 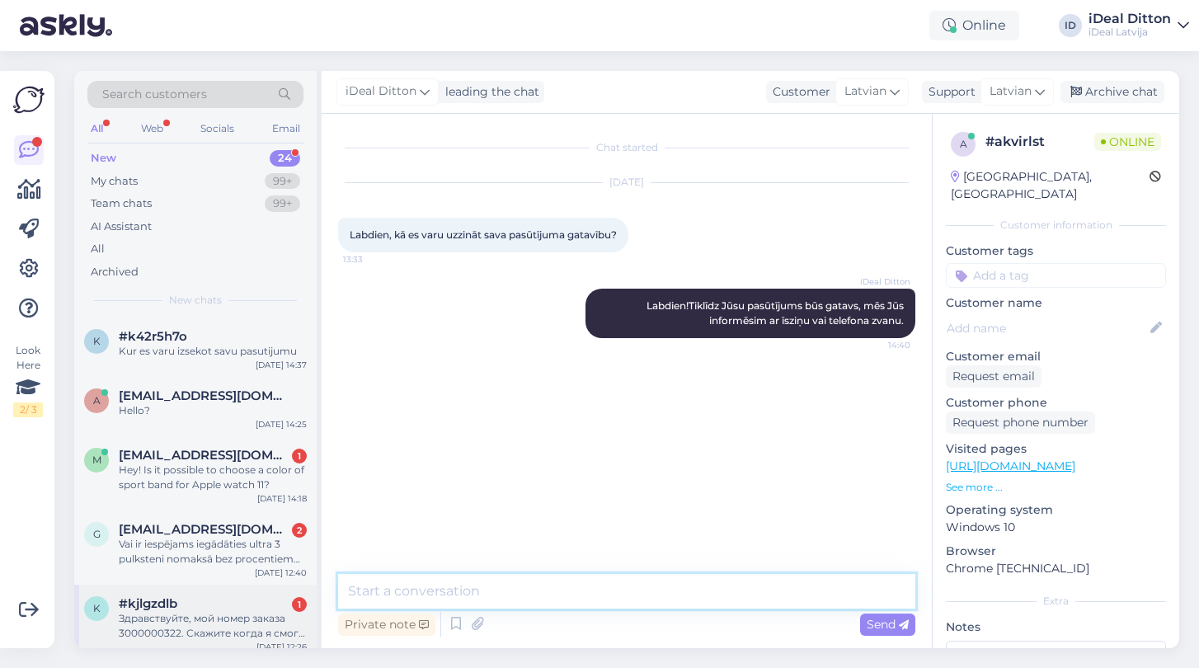 What do you see at coordinates (154, 94) in the screenshot?
I see `span: Search customers` at bounding box center [154, 94].